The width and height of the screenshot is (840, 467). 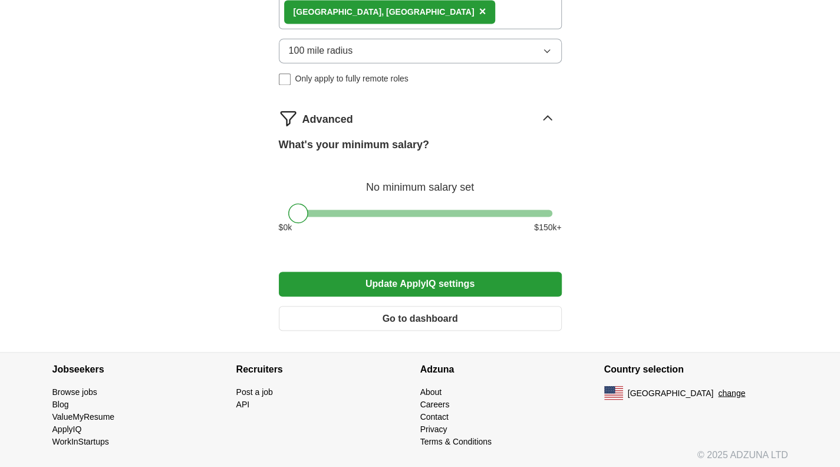 What do you see at coordinates (243, 403) in the screenshot?
I see `a: API` at bounding box center [243, 403].